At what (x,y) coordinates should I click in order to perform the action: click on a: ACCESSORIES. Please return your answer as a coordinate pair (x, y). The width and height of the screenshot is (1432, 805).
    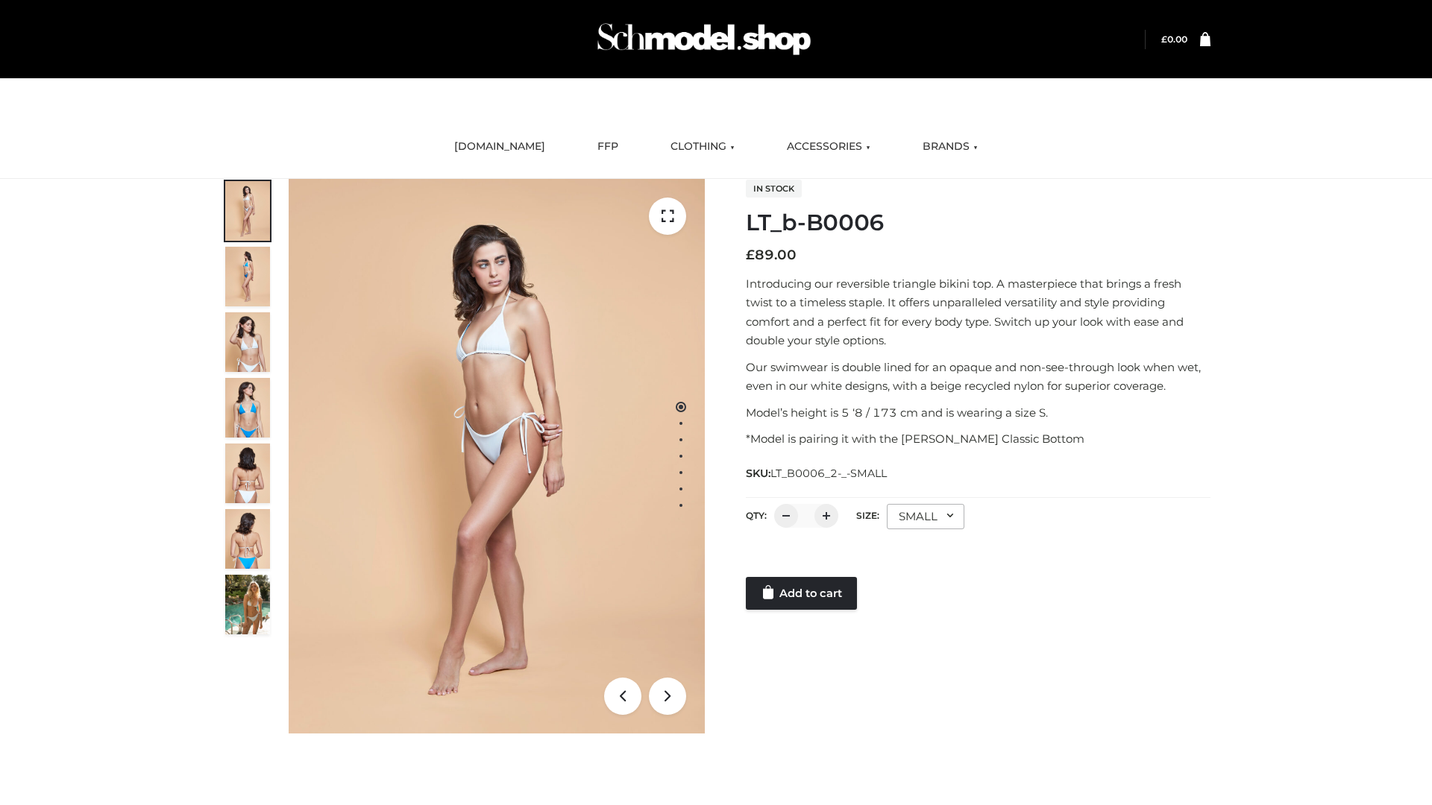
    Looking at the image, I should click on (829, 147).